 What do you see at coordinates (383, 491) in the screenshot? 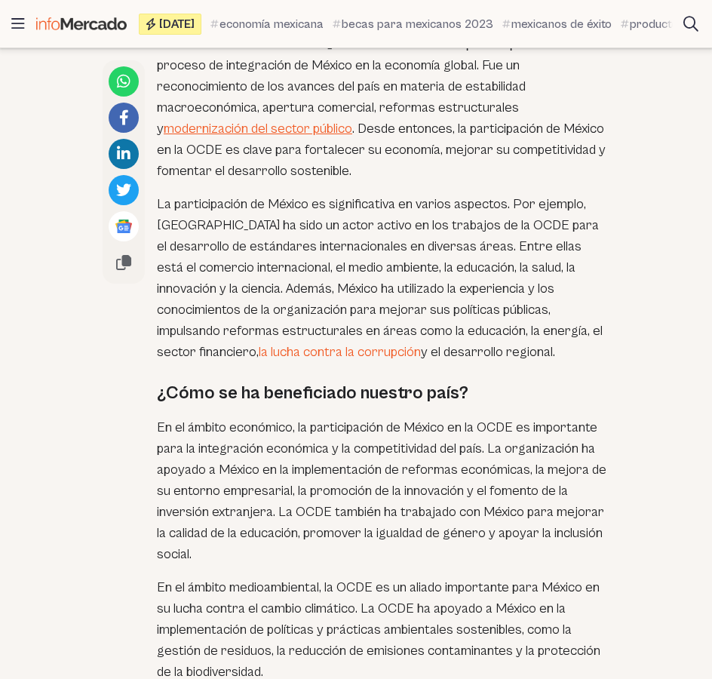
I see `p: En el ámbito económico, la participación de México en la OCDE es importante para la integración e...` at bounding box center [383, 491].